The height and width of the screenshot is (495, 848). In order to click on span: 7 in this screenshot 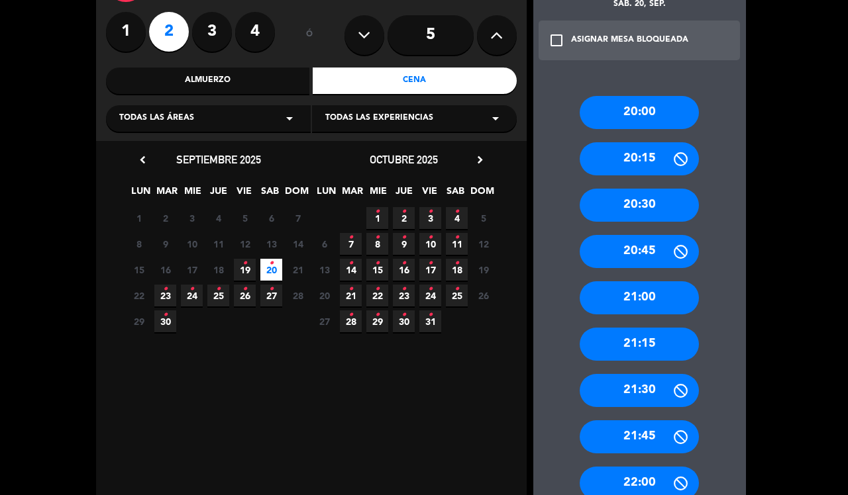, I will do `click(297, 218)`.